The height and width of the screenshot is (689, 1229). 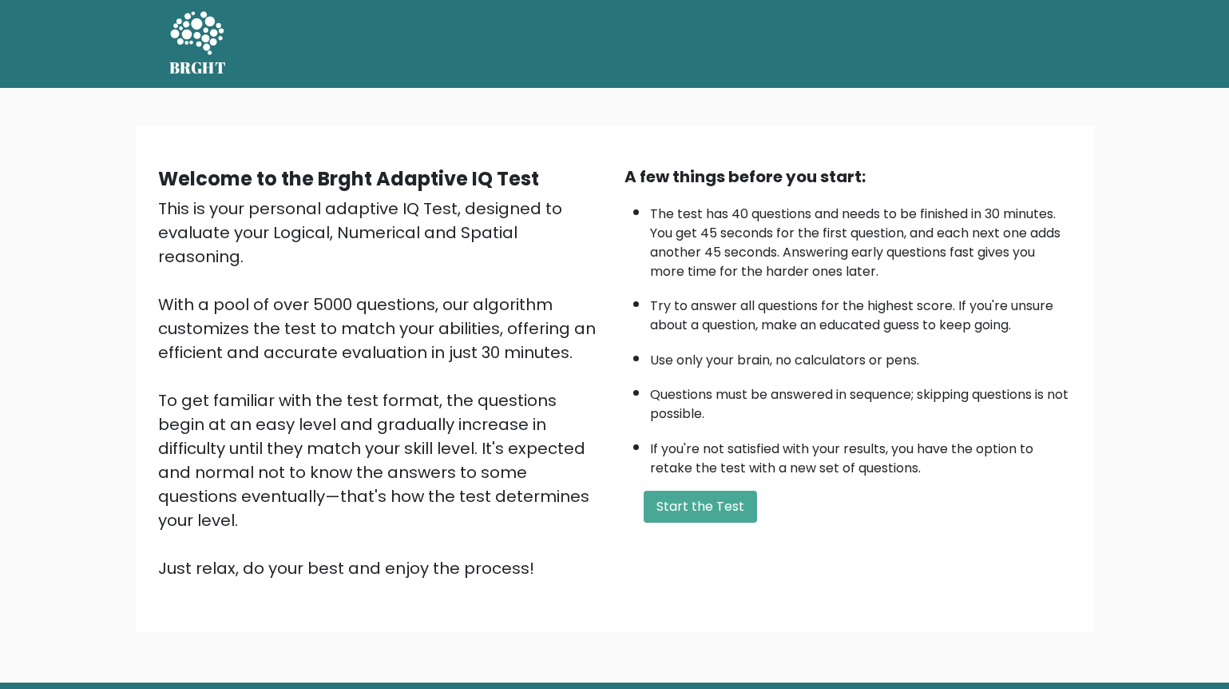 What do you see at coordinates (861, 356) in the screenshot?
I see `li: Use only your brain, no calculators or pens.` at bounding box center [861, 356].